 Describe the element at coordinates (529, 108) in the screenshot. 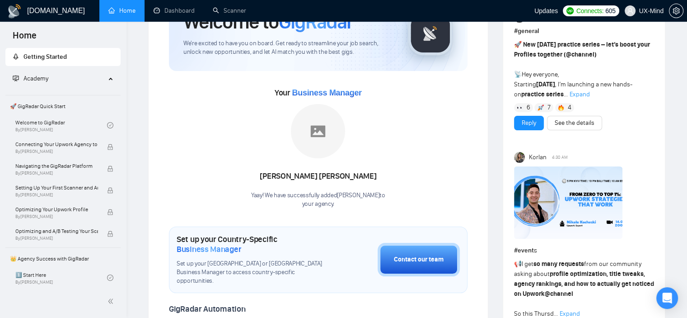

I see `span: 6` at that location.